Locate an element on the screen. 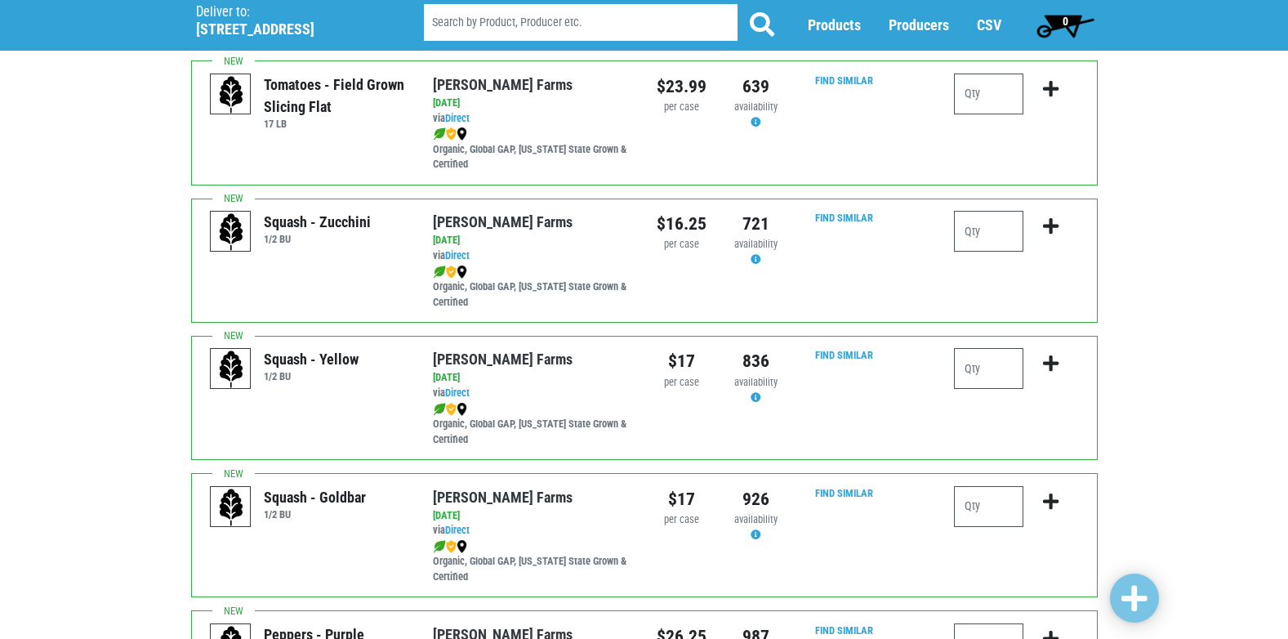 The image size is (1288, 639). div: $23.99 is located at coordinates (681, 87).